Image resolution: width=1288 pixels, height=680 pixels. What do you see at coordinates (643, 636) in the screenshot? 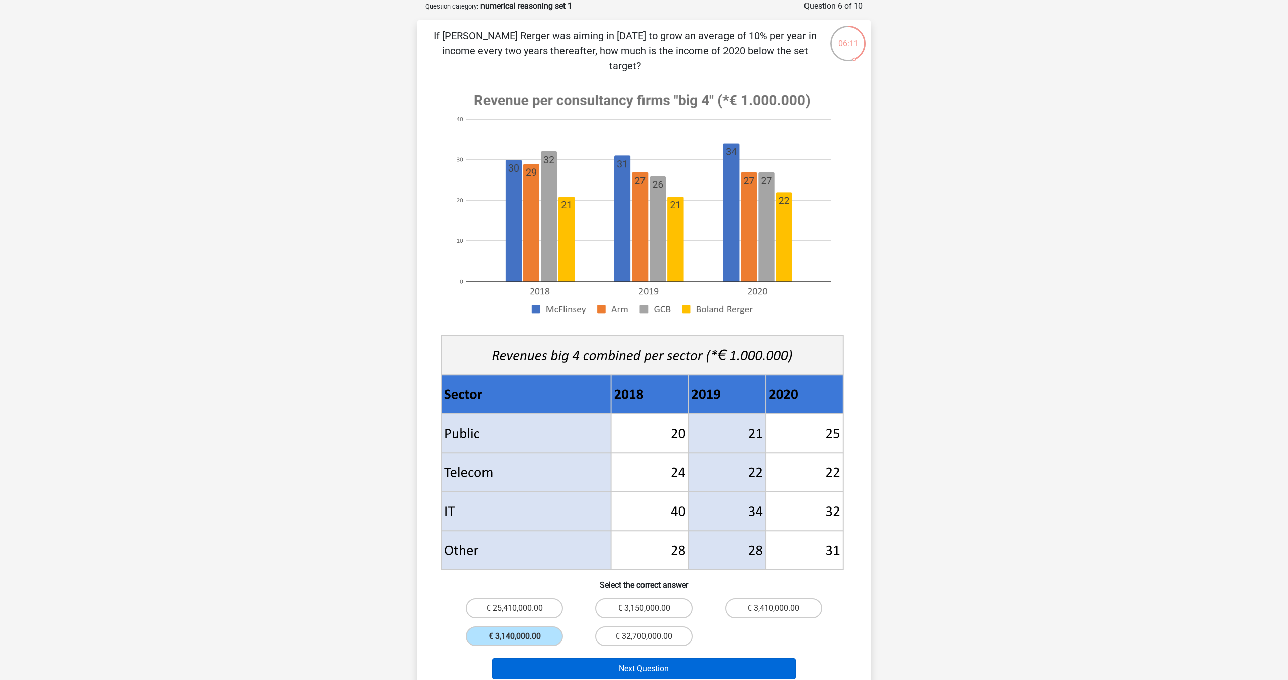
I see `label: € 32,700,000.00` at bounding box center [643, 636].